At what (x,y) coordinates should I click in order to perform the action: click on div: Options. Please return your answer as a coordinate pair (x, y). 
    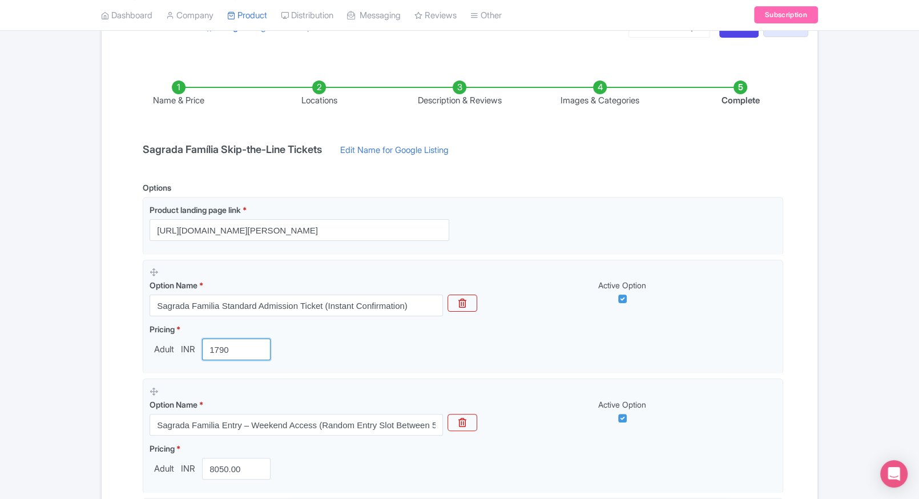
    Looking at the image, I should click on (157, 187).